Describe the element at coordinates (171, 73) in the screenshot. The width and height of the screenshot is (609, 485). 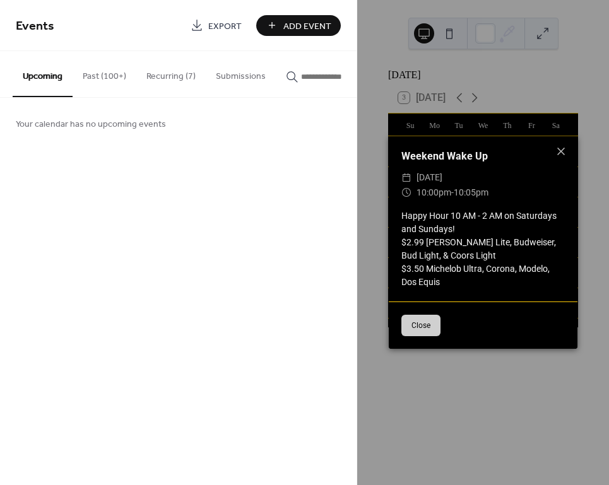
I see `button: Recurring (7)` at that location.